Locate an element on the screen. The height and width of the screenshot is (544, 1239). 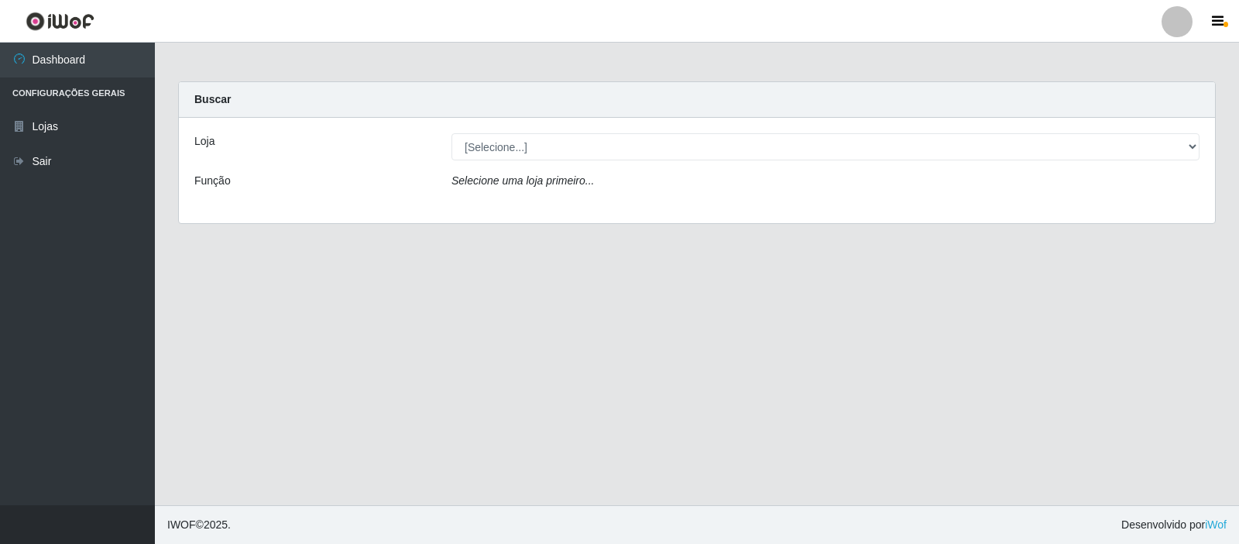
span: © 2025 . is located at coordinates (199, 524).